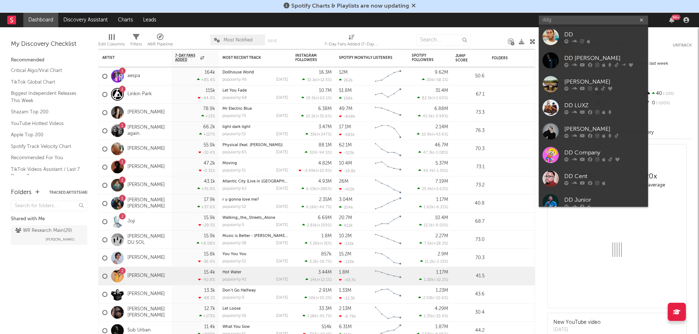 Image resolution: width=699 pixels, height=334 pixels. What do you see at coordinates (255, 236) in the screenshot?
I see `div: Music is Better - RÜFÜS DU SOL Remix` at bounding box center [255, 236].